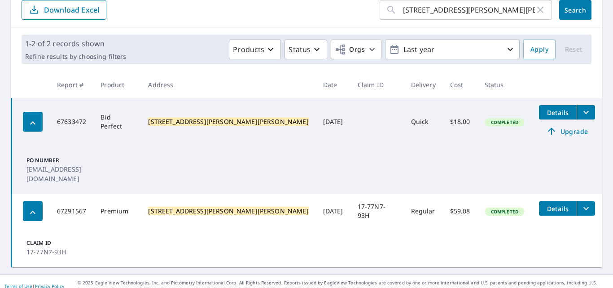 This screenshot has height=288, width=613. Describe the element at coordinates (228, 84) in the screenshot. I see `th: Address` at that location.